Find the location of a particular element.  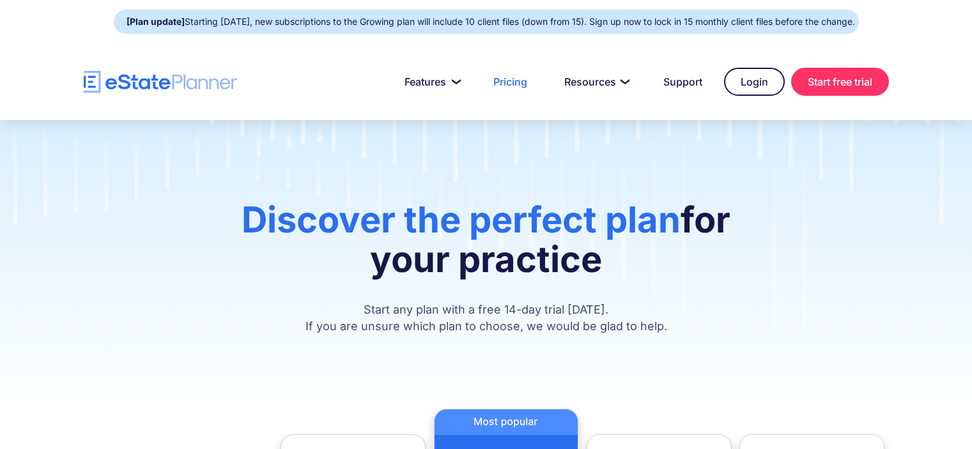

a: home is located at coordinates (160, 82).